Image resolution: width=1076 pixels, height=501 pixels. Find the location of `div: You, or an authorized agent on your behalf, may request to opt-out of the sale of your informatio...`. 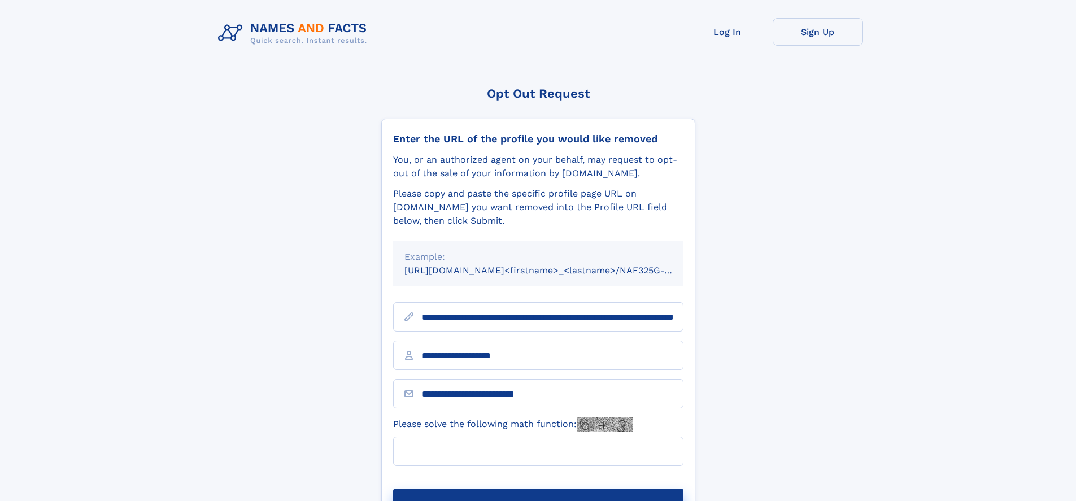

div: You, or an authorized agent on your behalf, may request to opt-out of the sale of your informatio... is located at coordinates (538, 167).